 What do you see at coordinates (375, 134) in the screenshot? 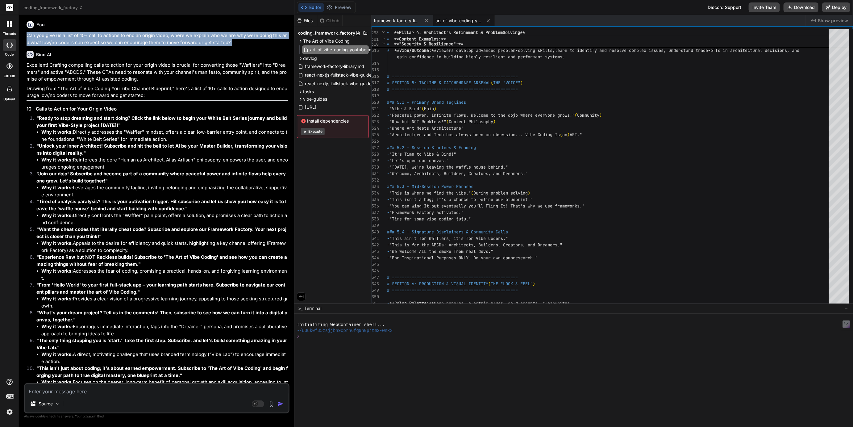
I see `div: 325` at bounding box center [375, 134].